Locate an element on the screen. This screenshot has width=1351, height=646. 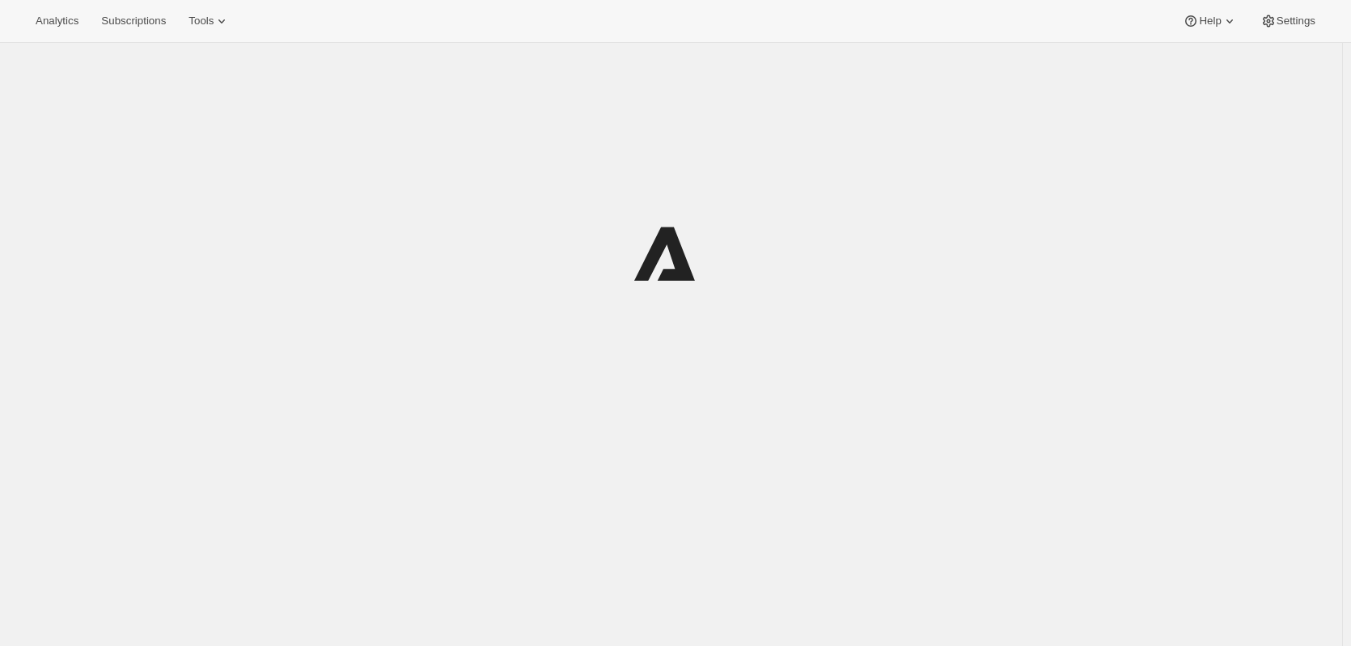
button: Settings is located at coordinates (1288, 21).